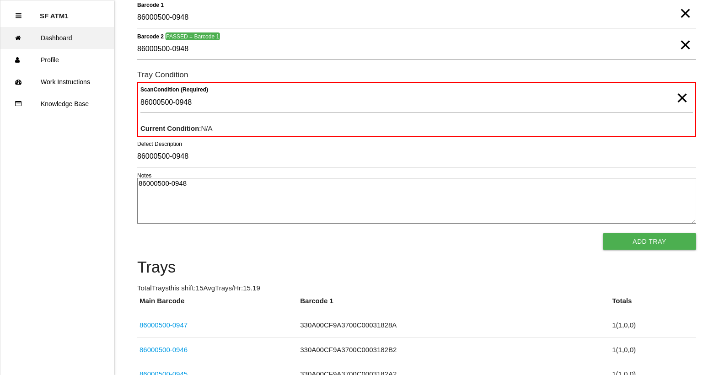 Image resolution: width=725 pixels, height=375 pixels. Describe the element at coordinates (57, 104) in the screenshot. I see `a: Knowledge Base` at that location.